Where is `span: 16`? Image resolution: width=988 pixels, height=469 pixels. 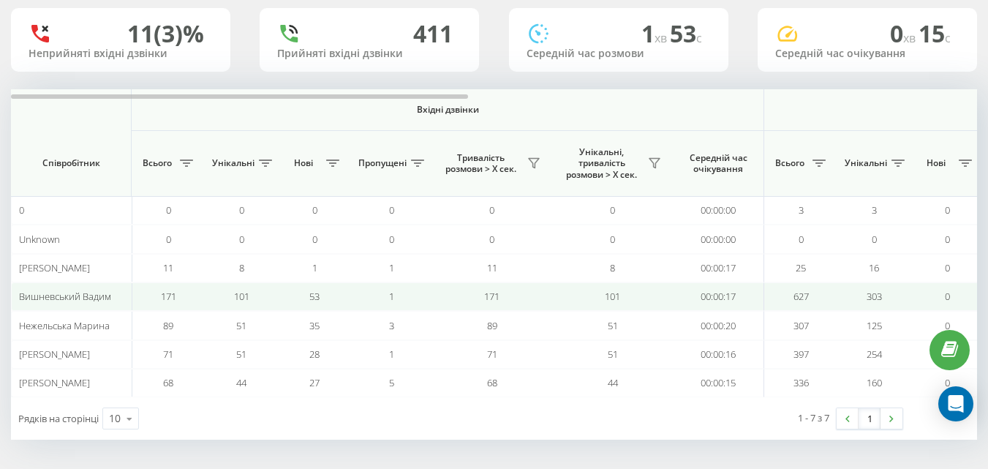
span: 16 is located at coordinates (874, 268).